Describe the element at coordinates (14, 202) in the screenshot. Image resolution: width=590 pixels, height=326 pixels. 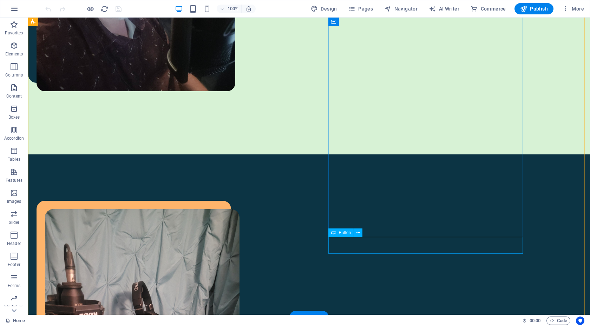
I see `p: Images` at that location.